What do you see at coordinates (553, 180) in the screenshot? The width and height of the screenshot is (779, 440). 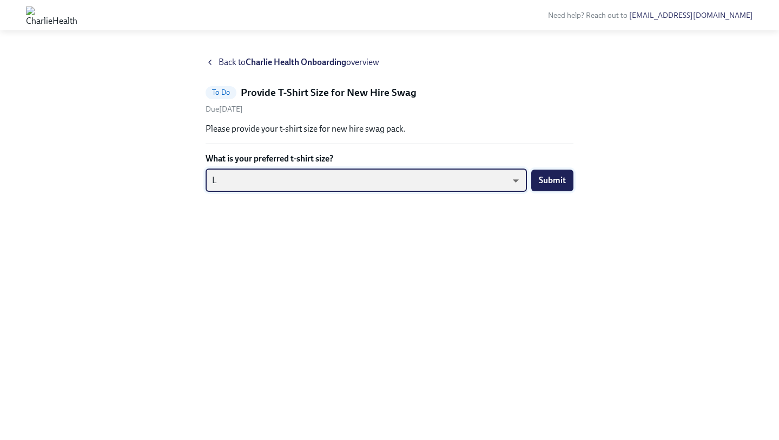 I see `button: Submit` at bounding box center [553, 180].